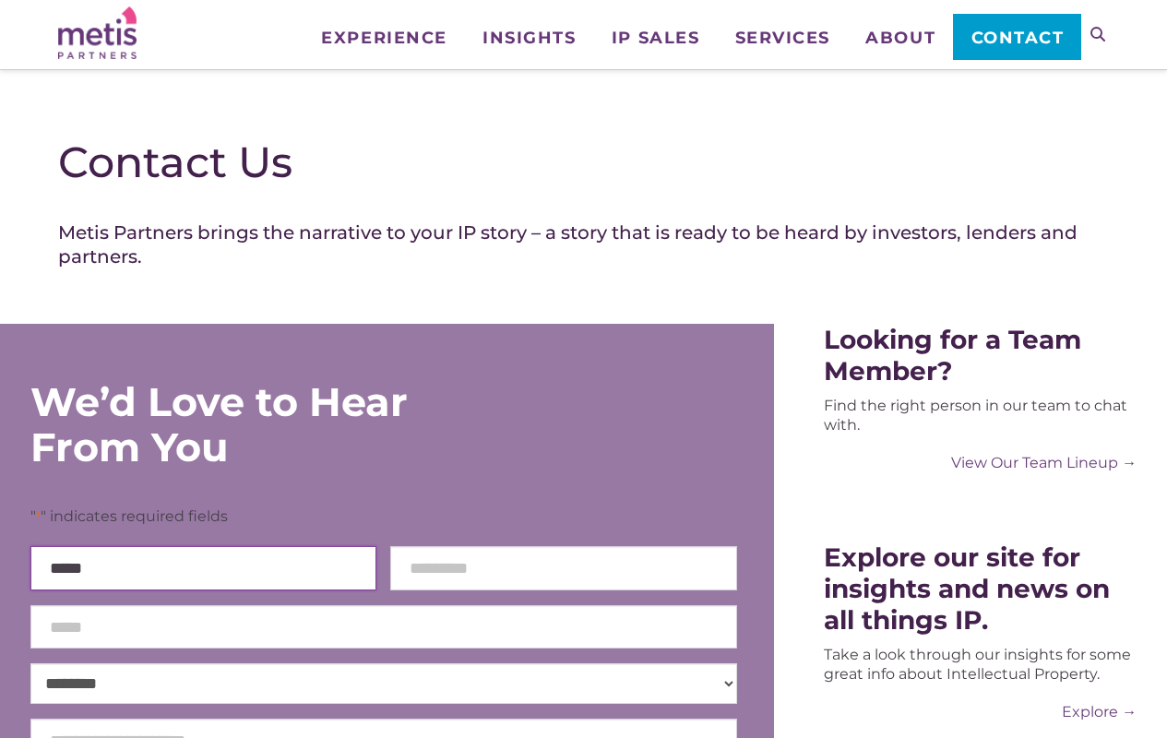 This screenshot has width=1167, height=738. What do you see at coordinates (981, 664) in the screenshot?
I see `div: Take a look through our insights for some great info about Intellectual Property.` at bounding box center [981, 664].